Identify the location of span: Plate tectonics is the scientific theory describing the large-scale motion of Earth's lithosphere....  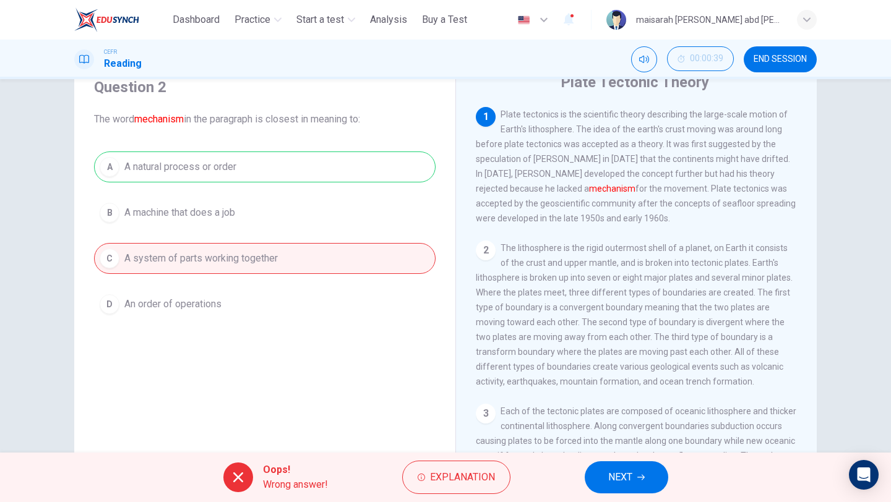
(635, 166).